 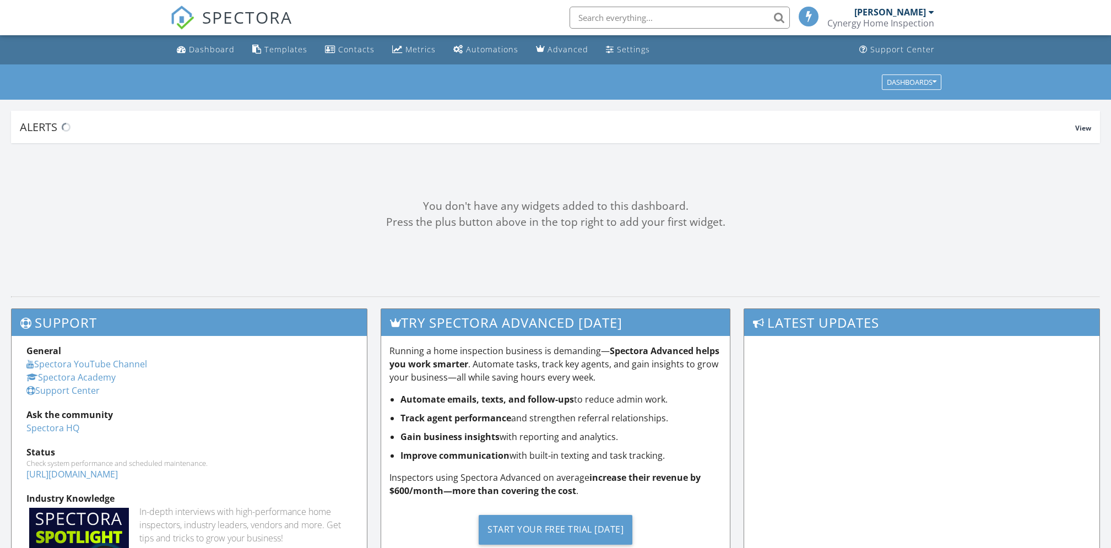 I want to click on a: Dashboard, so click(x=205, y=50).